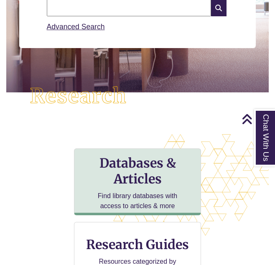 Image resolution: width=275 pixels, height=265 pixels. Describe the element at coordinates (138, 171) in the screenshot. I see `h3: Databases & Articles` at that location.